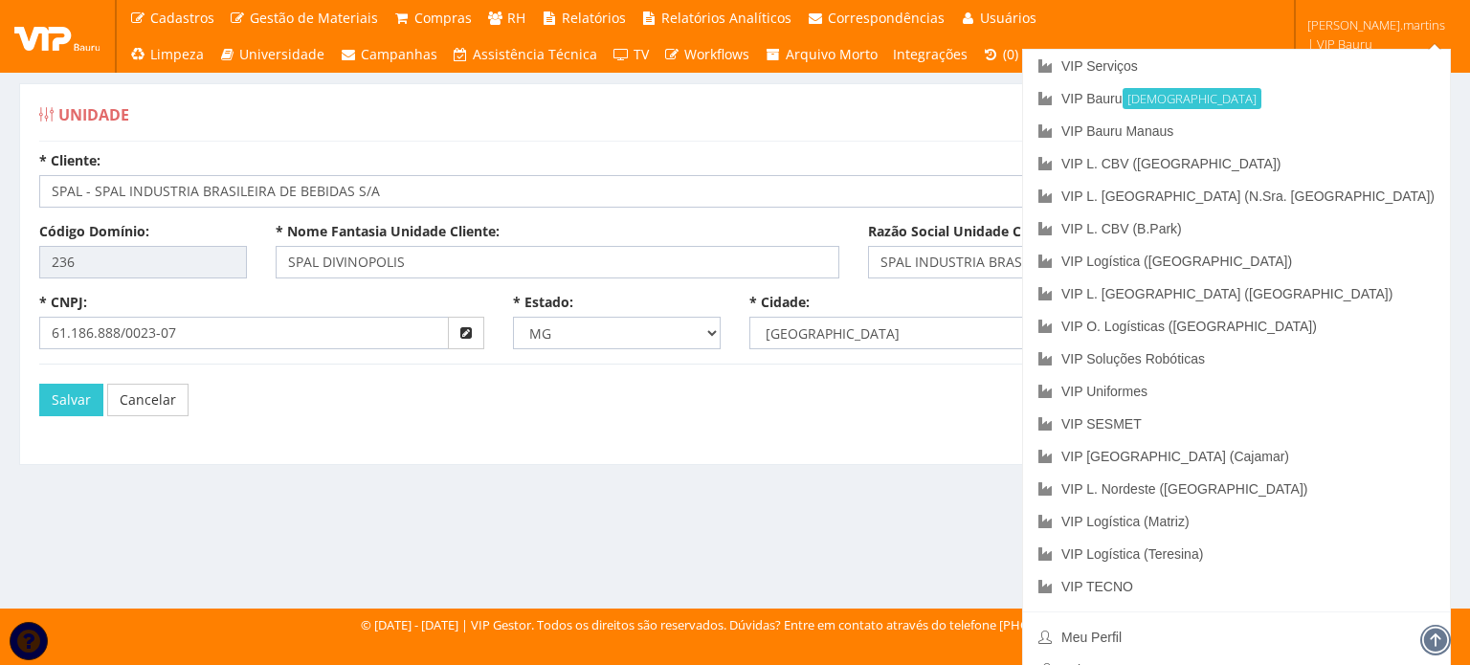 The height and width of the screenshot is (665, 1470). Describe the element at coordinates (779, 302) in the screenshot. I see `label: * Cidade:` at that location.